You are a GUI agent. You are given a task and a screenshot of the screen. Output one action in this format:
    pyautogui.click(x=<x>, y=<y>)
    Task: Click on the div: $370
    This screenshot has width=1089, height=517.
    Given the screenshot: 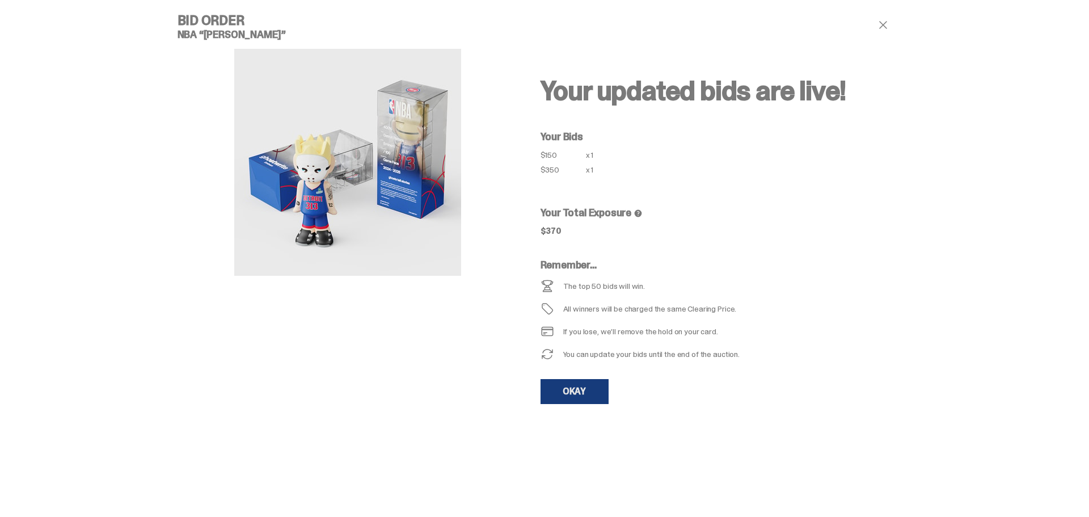 What is the action you would take?
    pyautogui.click(x=551, y=231)
    